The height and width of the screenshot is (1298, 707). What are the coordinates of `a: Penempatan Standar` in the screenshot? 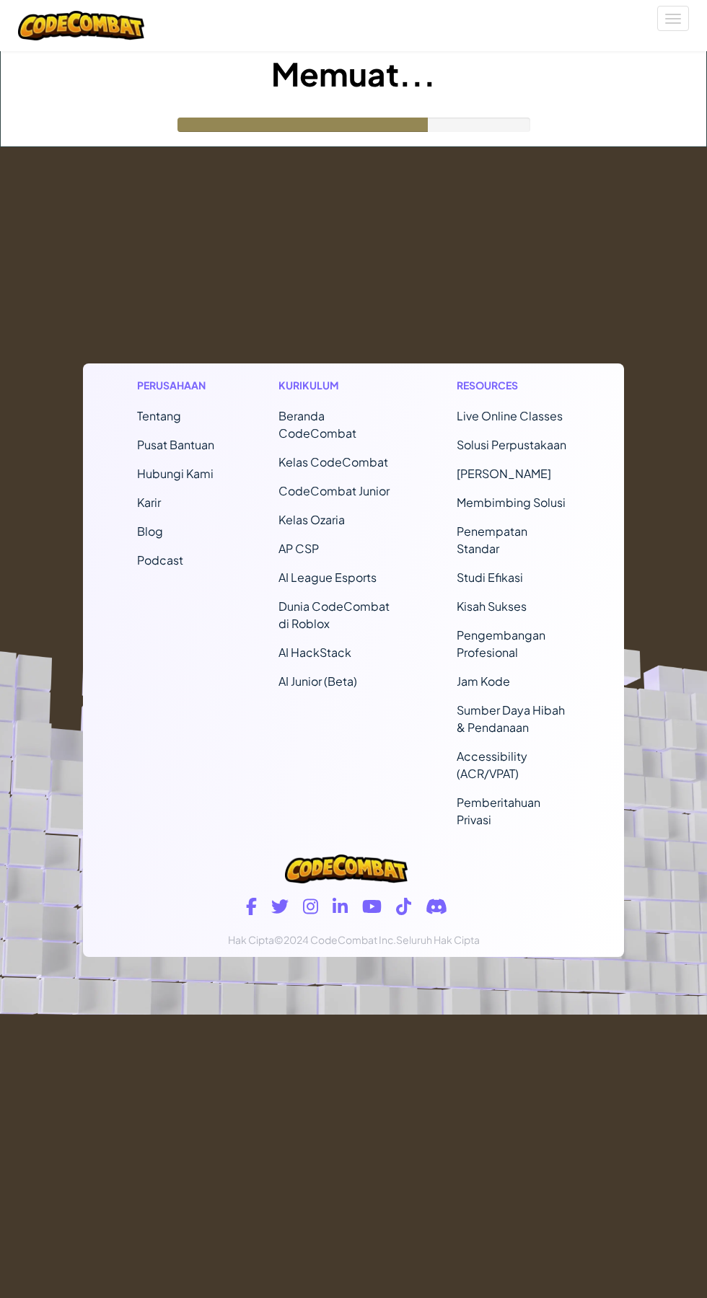 It's located at (492, 539).